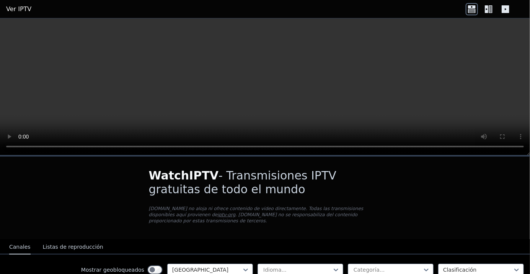  What do you see at coordinates (73, 247) in the screenshot?
I see `font: Listas de reproducción` at bounding box center [73, 247].